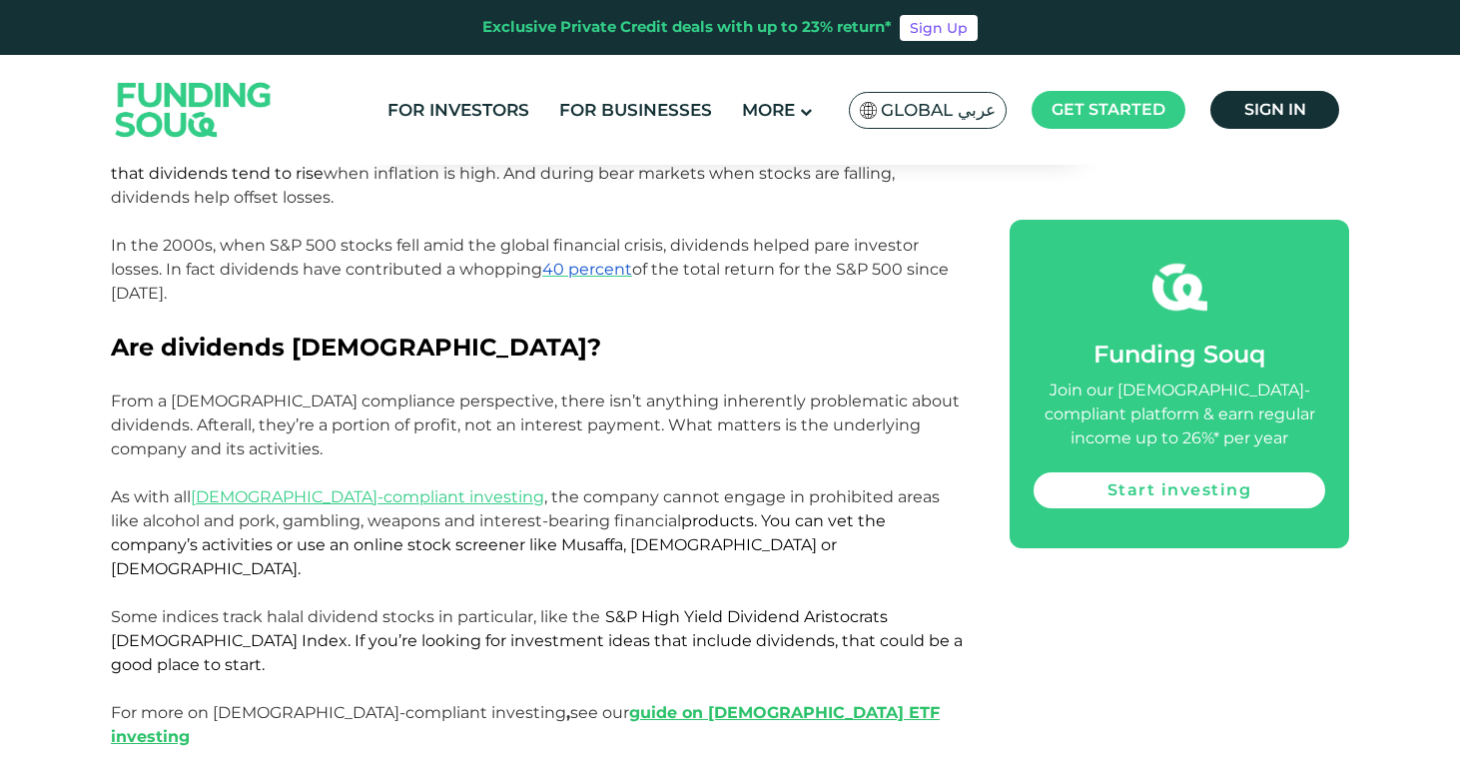 The height and width of the screenshot is (771, 1460). Describe the element at coordinates (194, 109) in the screenshot. I see `img: Logo` at that location.